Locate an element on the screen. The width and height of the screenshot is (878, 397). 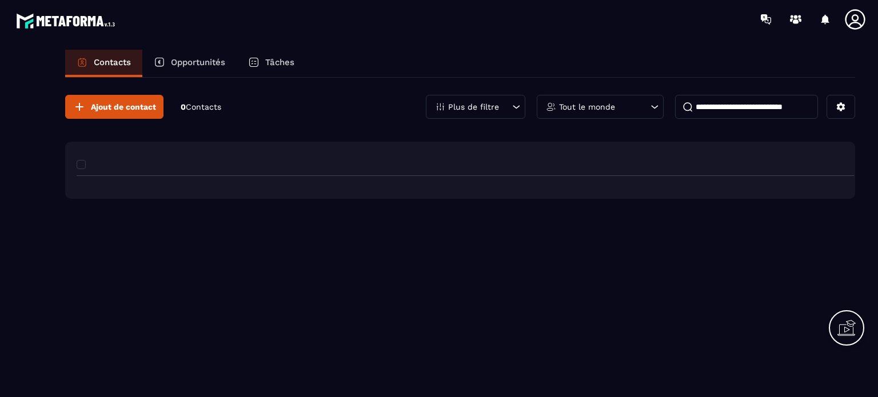
span: Ajout de contact is located at coordinates (124, 107).